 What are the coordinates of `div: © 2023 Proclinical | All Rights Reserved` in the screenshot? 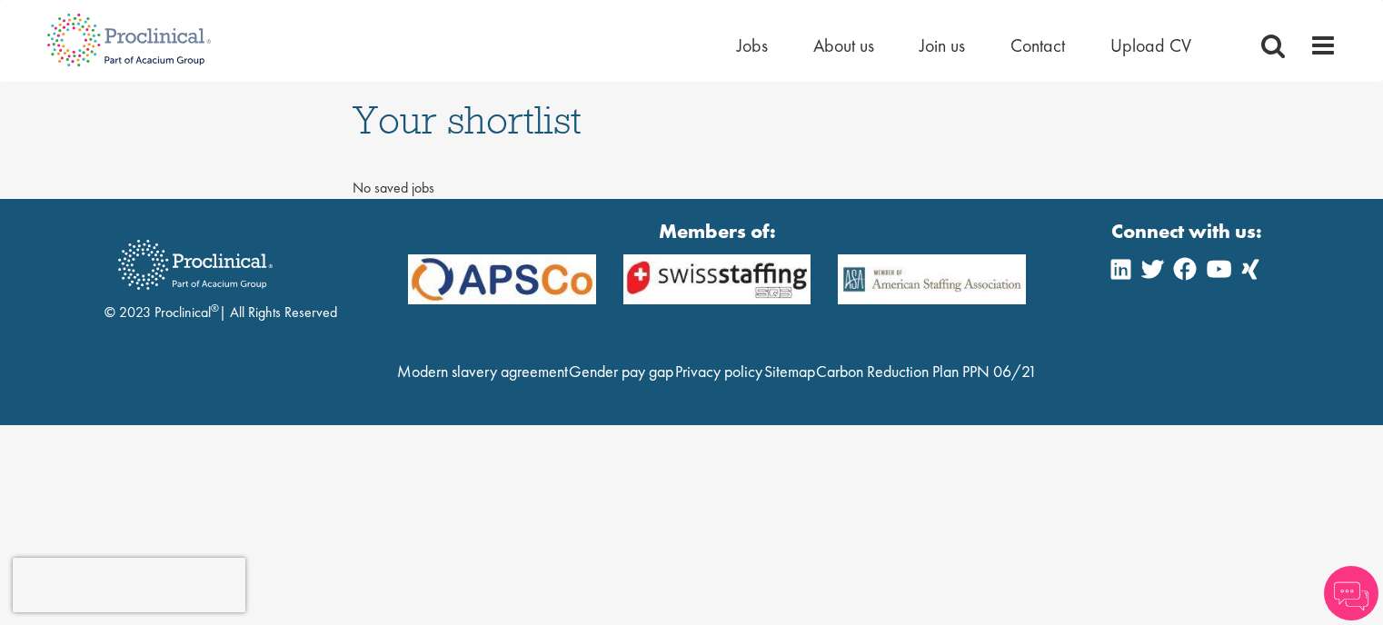 It's located at (221, 274).